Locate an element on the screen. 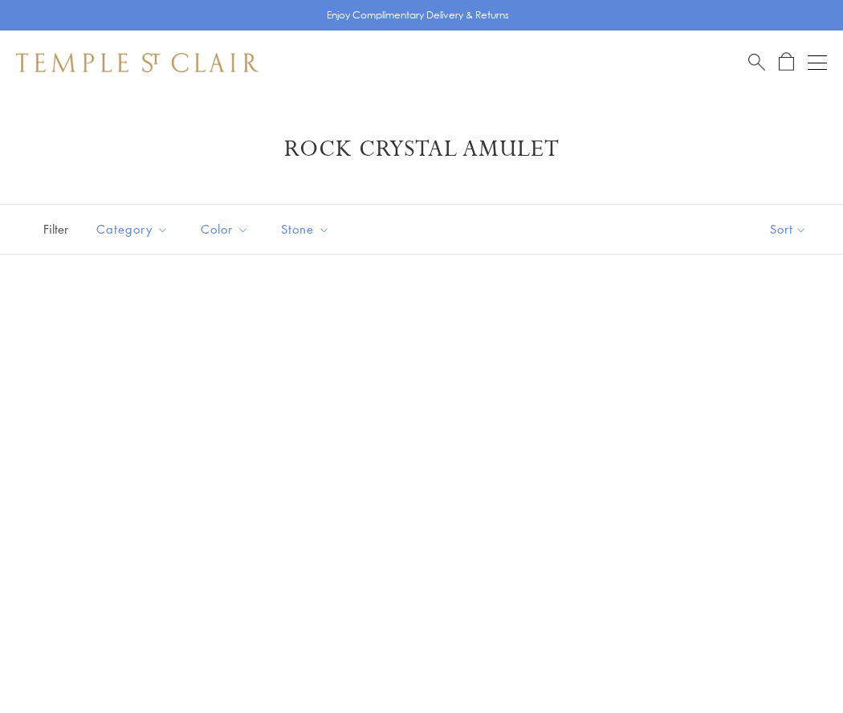 The width and height of the screenshot is (843, 713). img: Temple St. Clair is located at coordinates (137, 63).